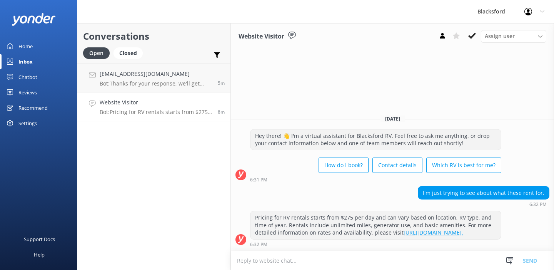 The image size is (554, 270). Describe the element at coordinates (33, 19) in the screenshot. I see `img: yonder-white-logo.png` at that location.